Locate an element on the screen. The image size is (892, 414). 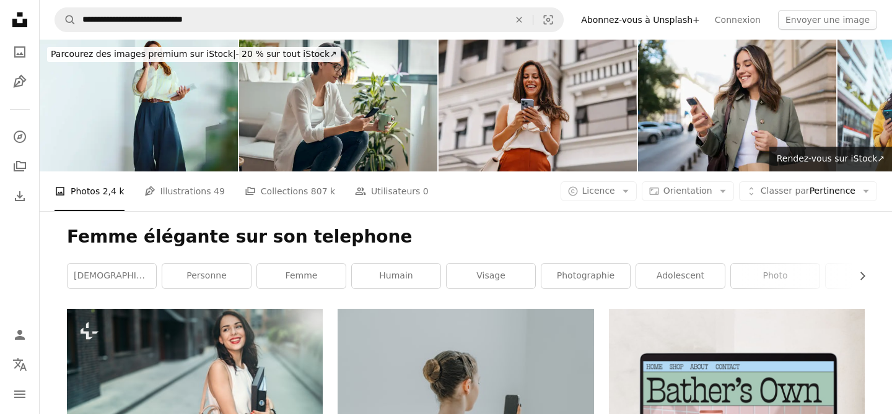
button: Licence is located at coordinates (598, 191).